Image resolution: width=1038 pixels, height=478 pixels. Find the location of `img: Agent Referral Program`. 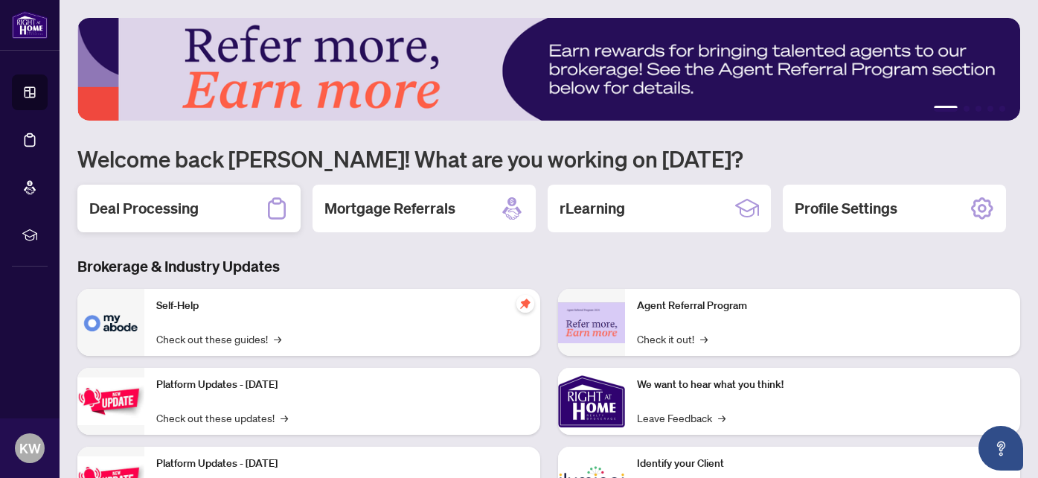

img: Agent Referral Program is located at coordinates (591, 322).